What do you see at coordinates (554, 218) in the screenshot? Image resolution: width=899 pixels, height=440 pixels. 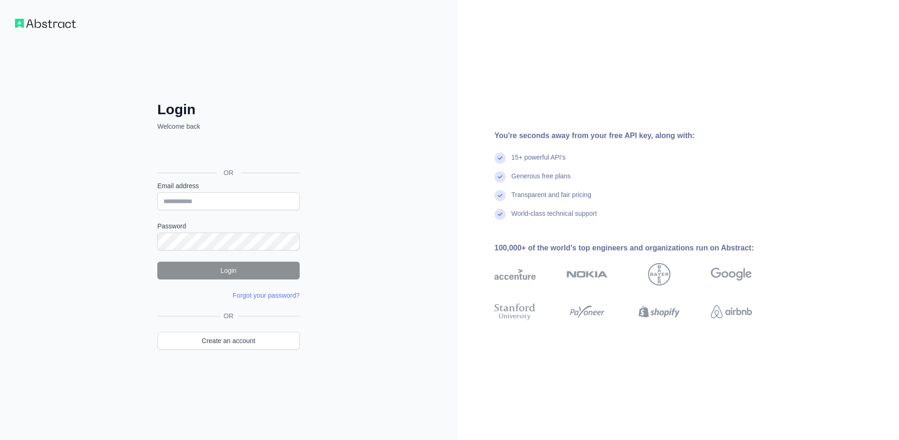 I see `div: World-class technical support` at bounding box center [554, 218].